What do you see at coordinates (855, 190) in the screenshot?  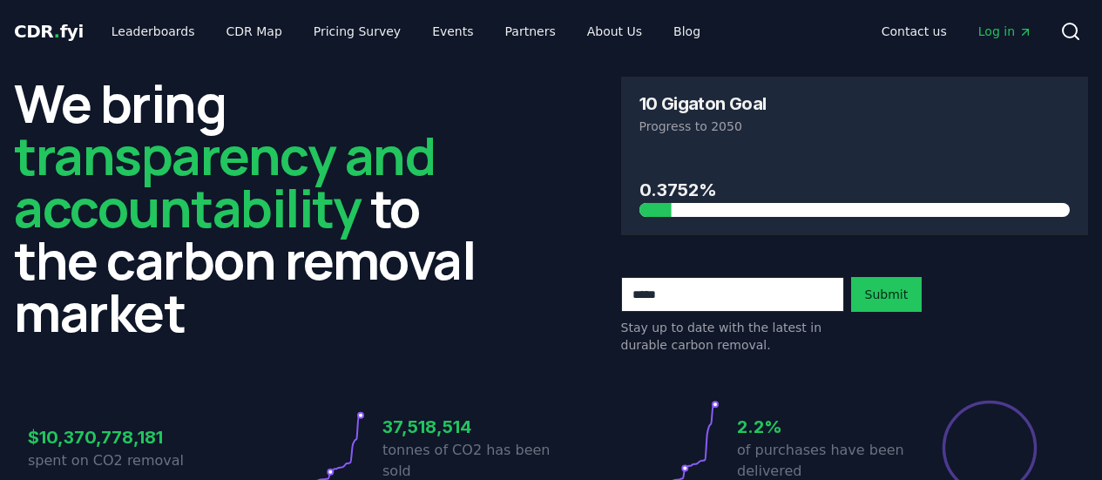 I see `h3: 0.3752%` at bounding box center [855, 190].